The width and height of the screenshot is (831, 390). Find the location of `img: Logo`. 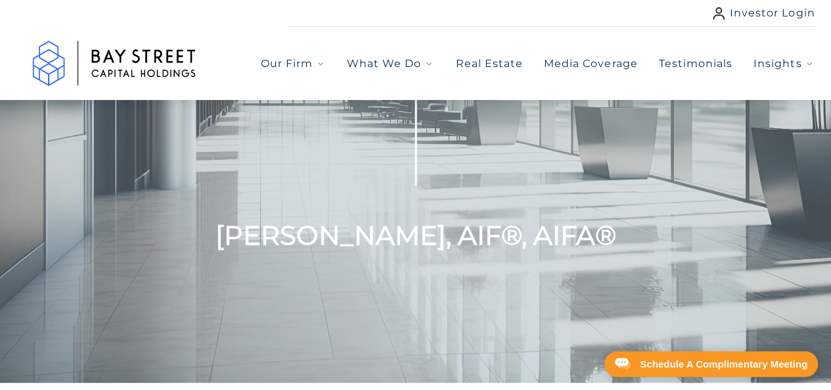

img: Logo is located at coordinates (114, 63).